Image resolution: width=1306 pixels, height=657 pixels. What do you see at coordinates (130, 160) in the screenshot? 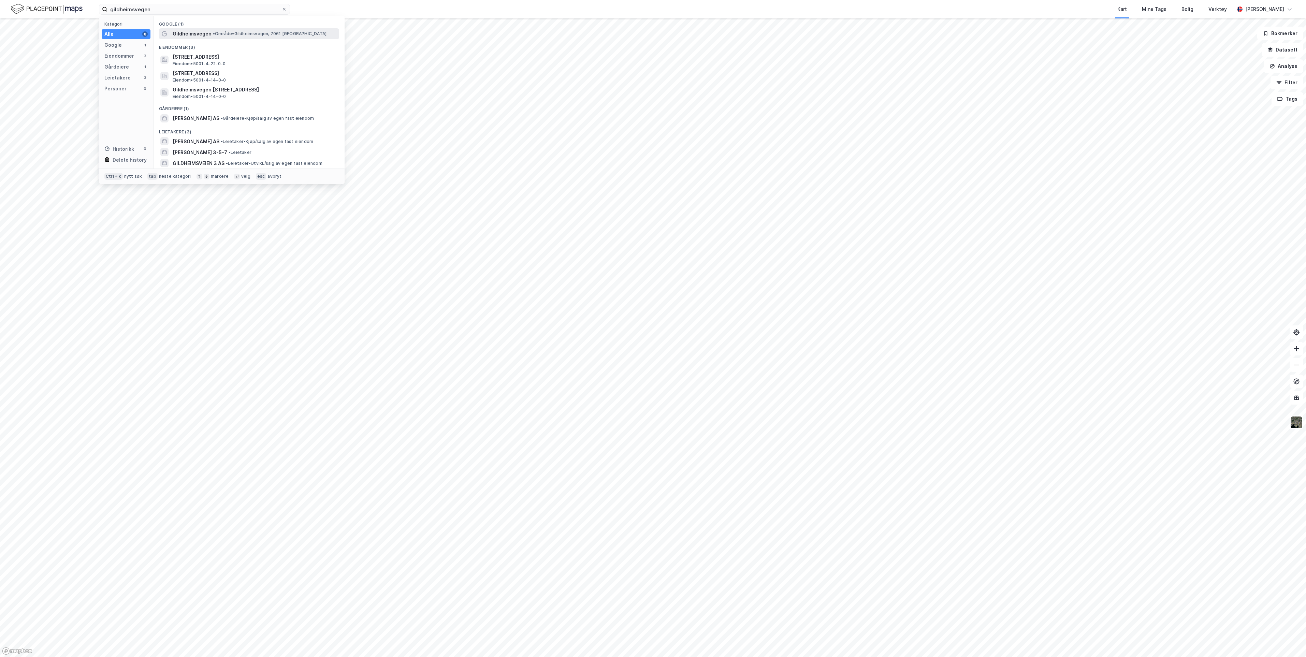
I see `div: Delete history` at bounding box center [130, 160].